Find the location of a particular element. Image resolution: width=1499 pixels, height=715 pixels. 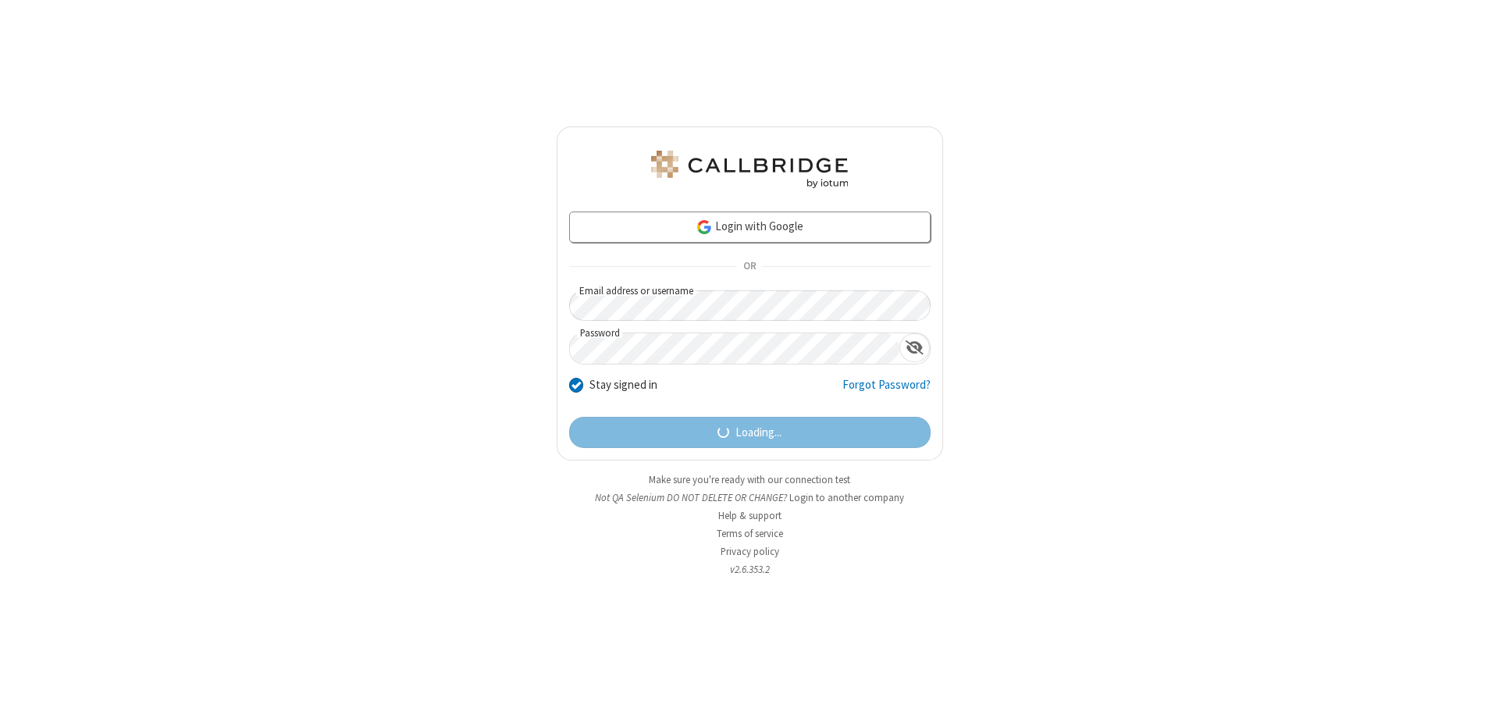

span: Loading... is located at coordinates (758, 432).